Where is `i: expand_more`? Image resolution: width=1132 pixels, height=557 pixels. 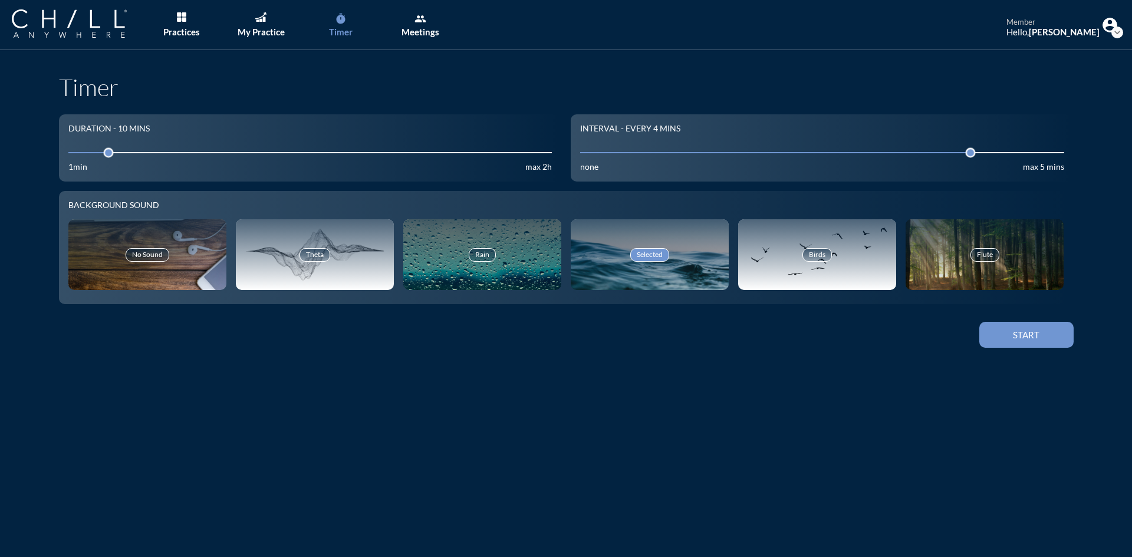 i: expand_more is located at coordinates (1117, 32).